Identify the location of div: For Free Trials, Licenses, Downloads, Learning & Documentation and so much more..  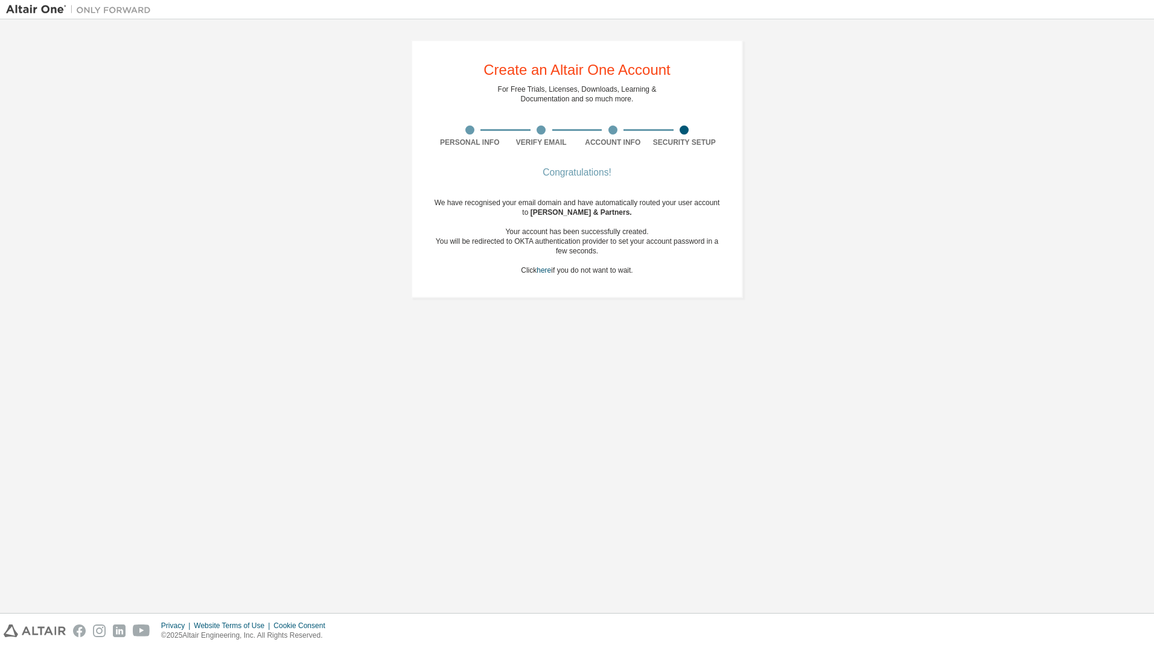
(577, 94).